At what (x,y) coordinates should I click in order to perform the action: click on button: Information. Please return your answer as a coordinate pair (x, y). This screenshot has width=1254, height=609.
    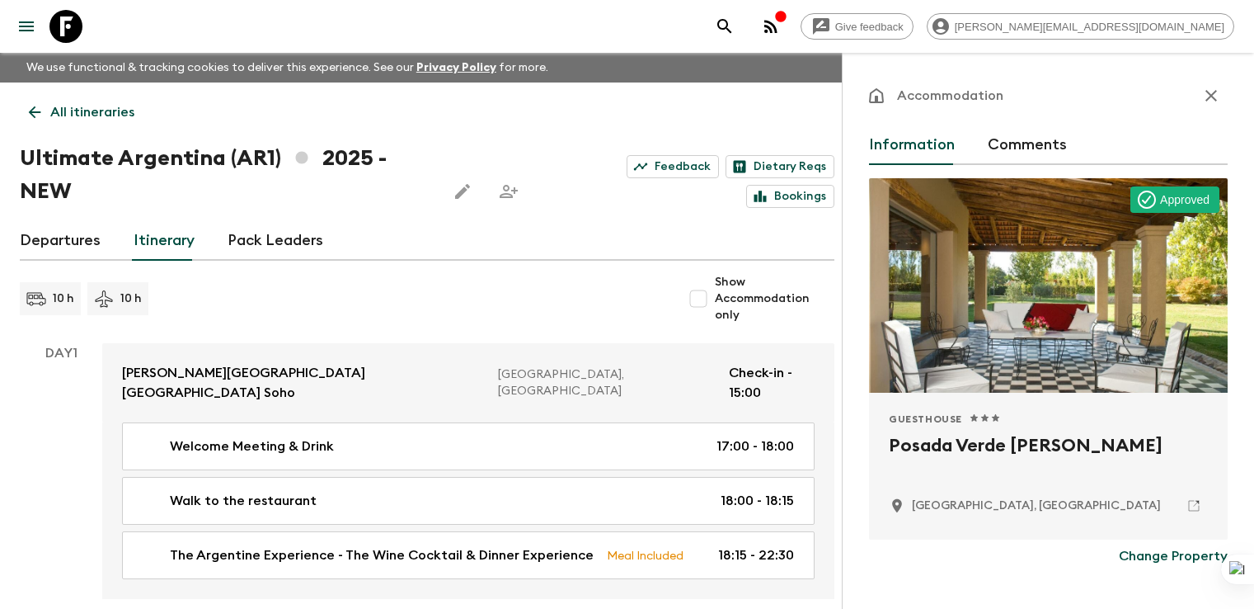
    Looking at the image, I should click on (912, 145).